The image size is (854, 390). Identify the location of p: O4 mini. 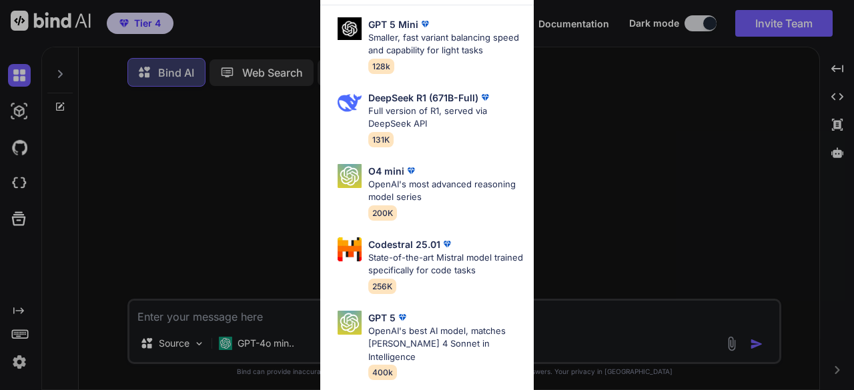
(386, 171).